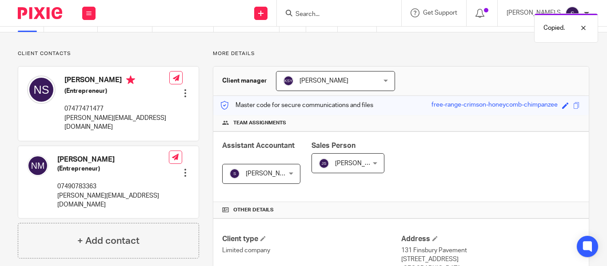  Describe the element at coordinates (131, 80) in the screenshot. I see `i: Primary` at that location.